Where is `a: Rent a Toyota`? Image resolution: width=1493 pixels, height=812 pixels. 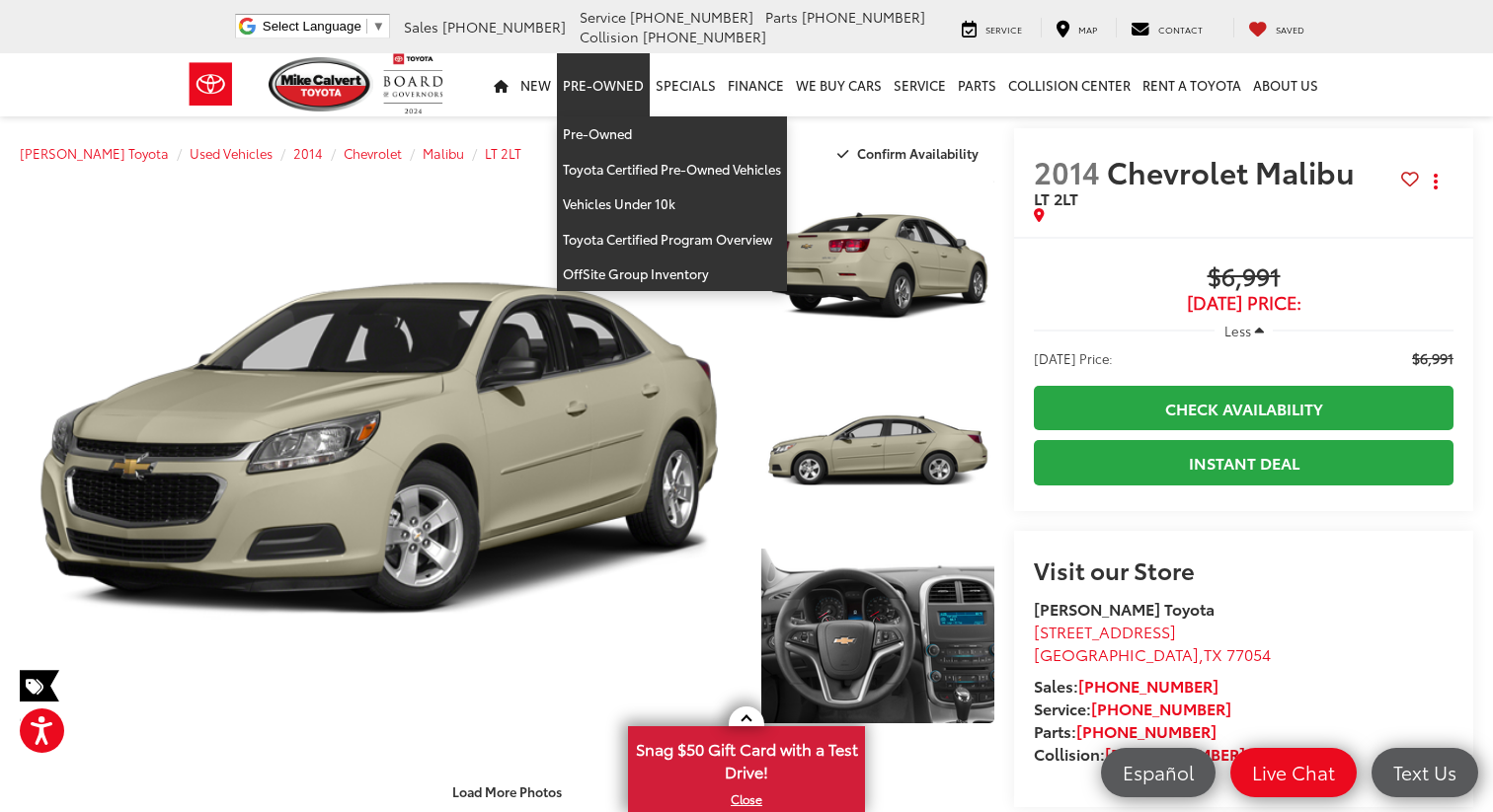 a: Rent a Toyota is located at coordinates (1192, 85).